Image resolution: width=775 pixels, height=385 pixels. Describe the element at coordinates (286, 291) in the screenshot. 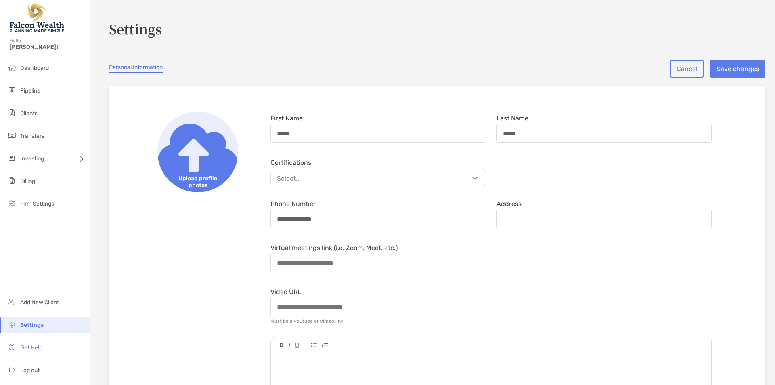

I see `label: Video URL` at that location.